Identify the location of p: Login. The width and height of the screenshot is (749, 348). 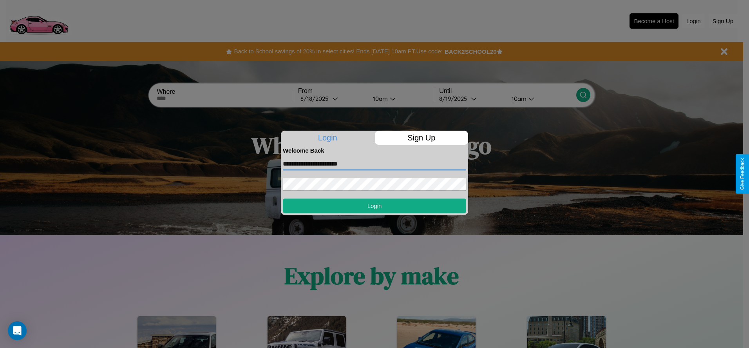
(328, 138).